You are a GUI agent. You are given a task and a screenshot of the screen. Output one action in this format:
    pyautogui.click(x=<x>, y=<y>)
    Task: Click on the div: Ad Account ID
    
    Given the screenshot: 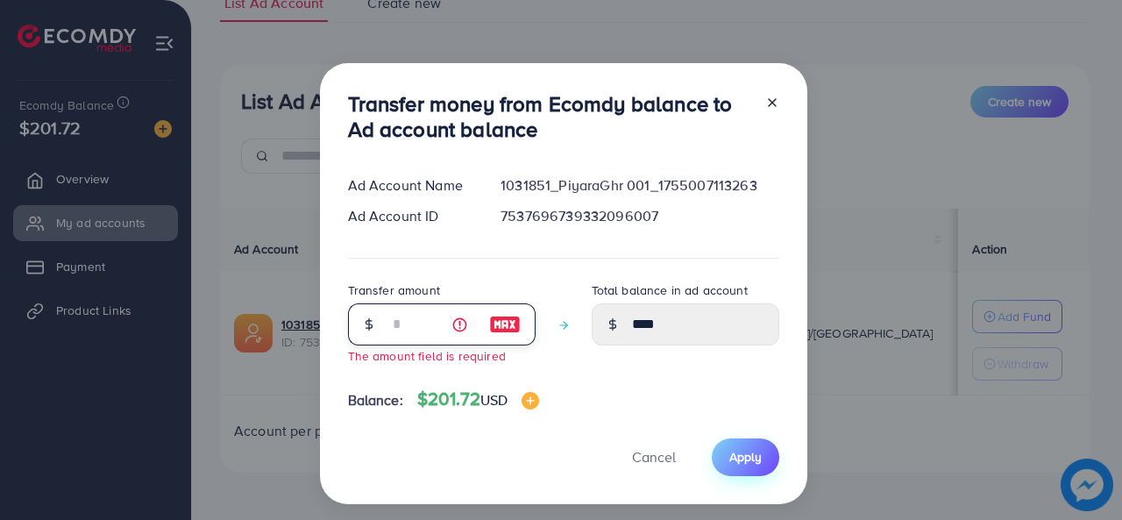 What is the action you would take?
    pyautogui.click(x=410, y=216)
    